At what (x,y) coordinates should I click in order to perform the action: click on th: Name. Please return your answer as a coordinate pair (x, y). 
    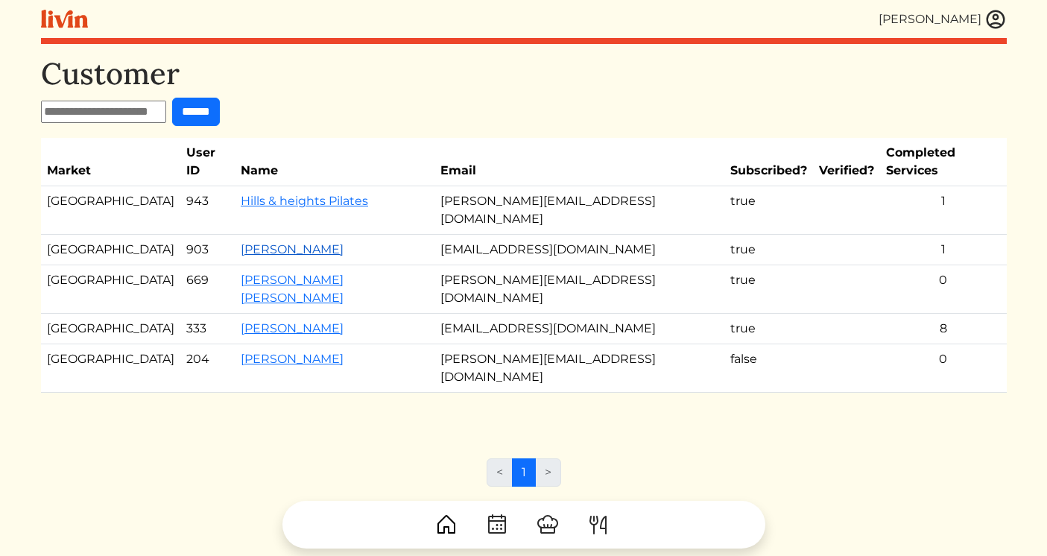
    Looking at the image, I should click on (335, 162).